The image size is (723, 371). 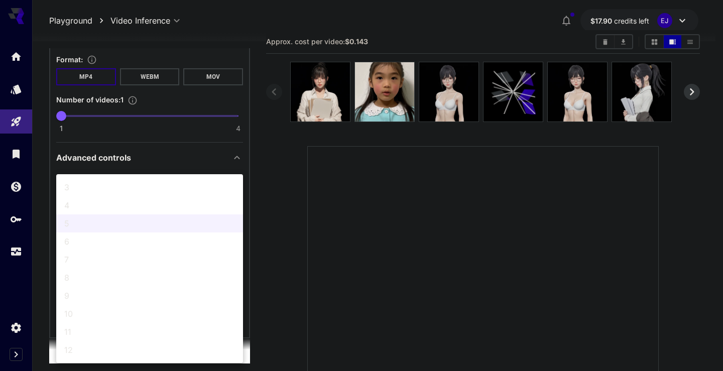 I want to click on span: 9, so click(x=150, y=296).